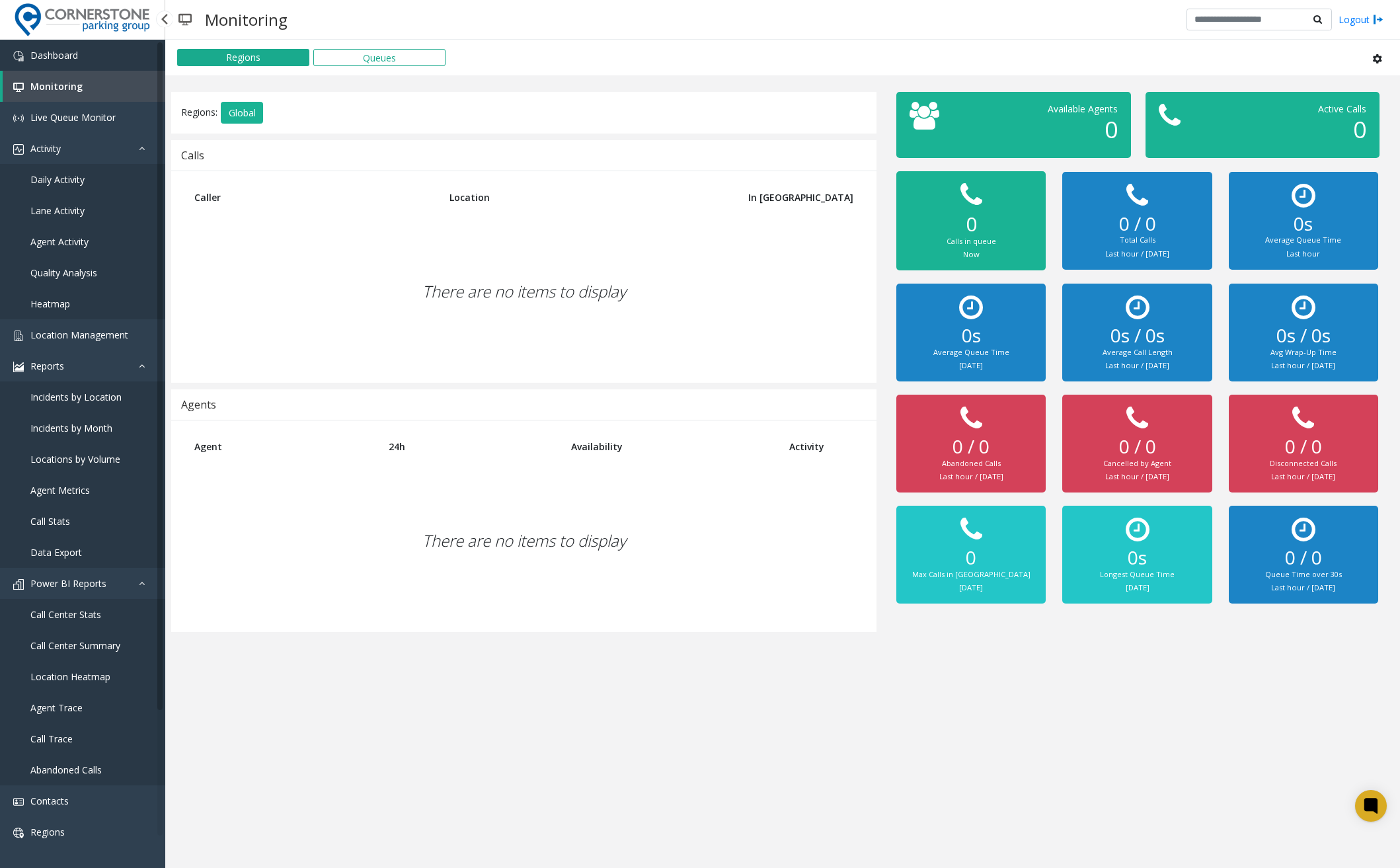  What do you see at coordinates (51, 304) in the screenshot?
I see `span: Heatmap` at bounding box center [51, 304].